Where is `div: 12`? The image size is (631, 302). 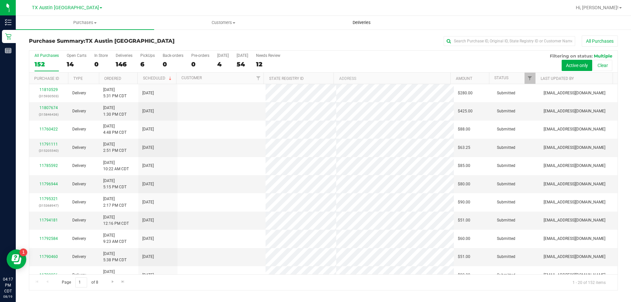
div: 12 is located at coordinates (268, 64).